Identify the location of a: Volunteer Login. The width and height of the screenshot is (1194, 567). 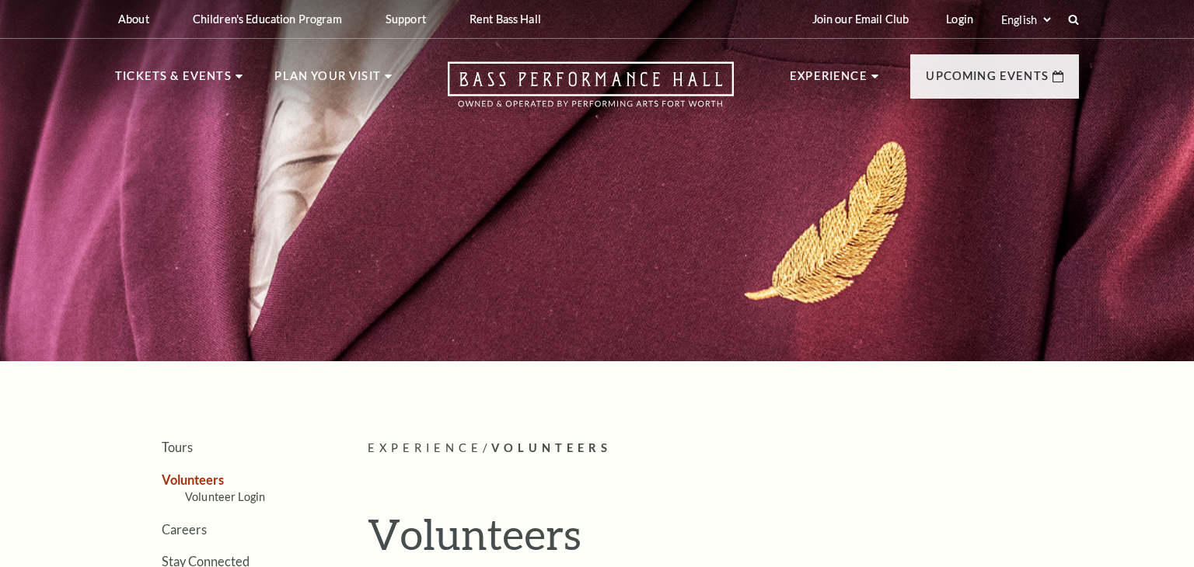
(225, 497).